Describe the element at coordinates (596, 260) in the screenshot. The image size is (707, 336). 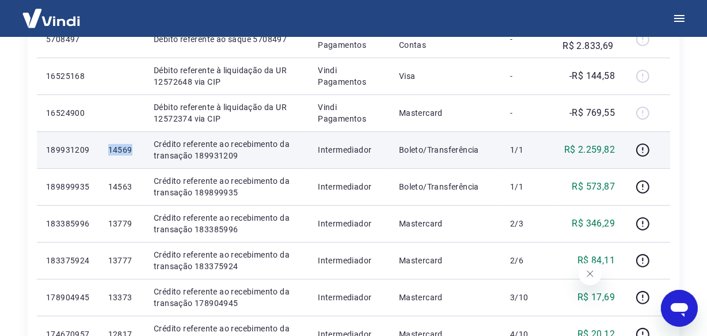
I see `p: R$ 84,11` at that location.